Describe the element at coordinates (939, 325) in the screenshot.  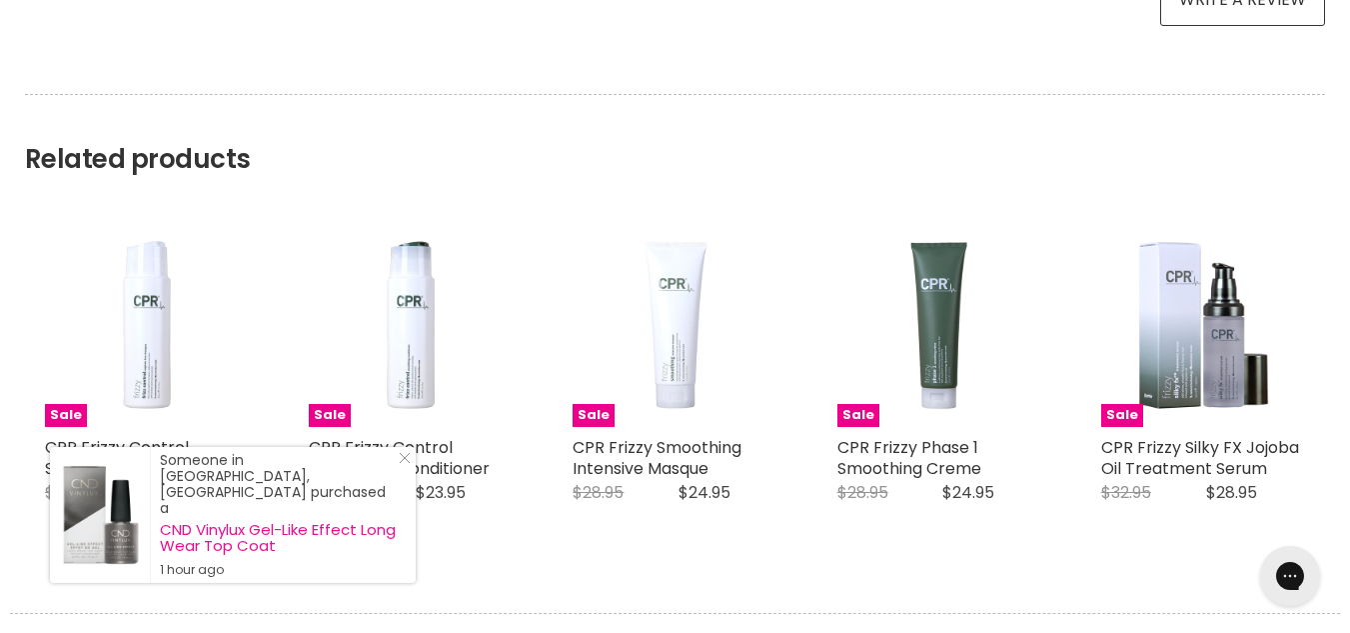
I see `img: CPR Frizzy Phase 1 Smoothing Creme` at that location.